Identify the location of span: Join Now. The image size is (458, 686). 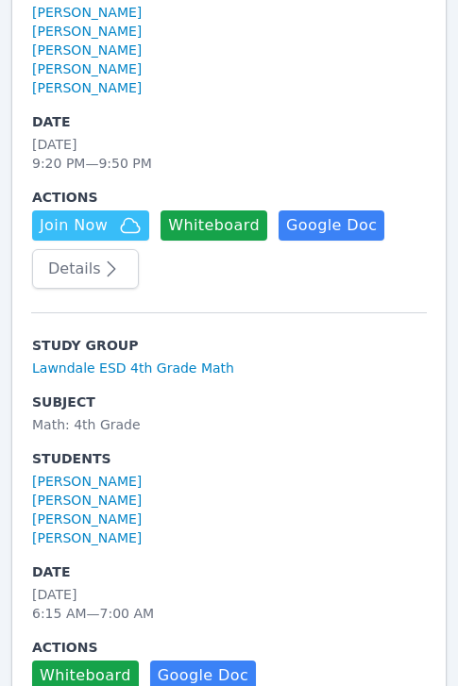
(74, 225).